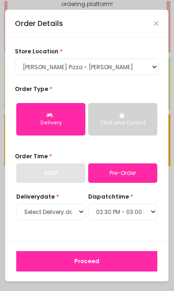 The height and width of the screenshot is (291, 174). Describe the element at coordinates (31, 156) in the screenshot. I see `span: Order Time` at that location.